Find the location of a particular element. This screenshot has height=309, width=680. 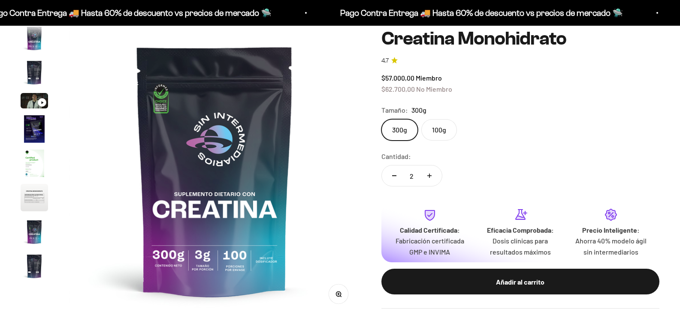

span: $57.000,00 is located at coordinates (398, 78).